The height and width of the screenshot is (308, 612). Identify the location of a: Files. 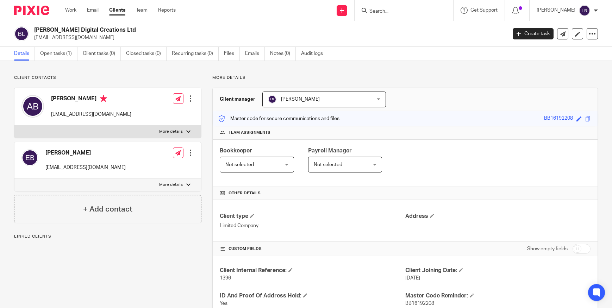
(232, 54).